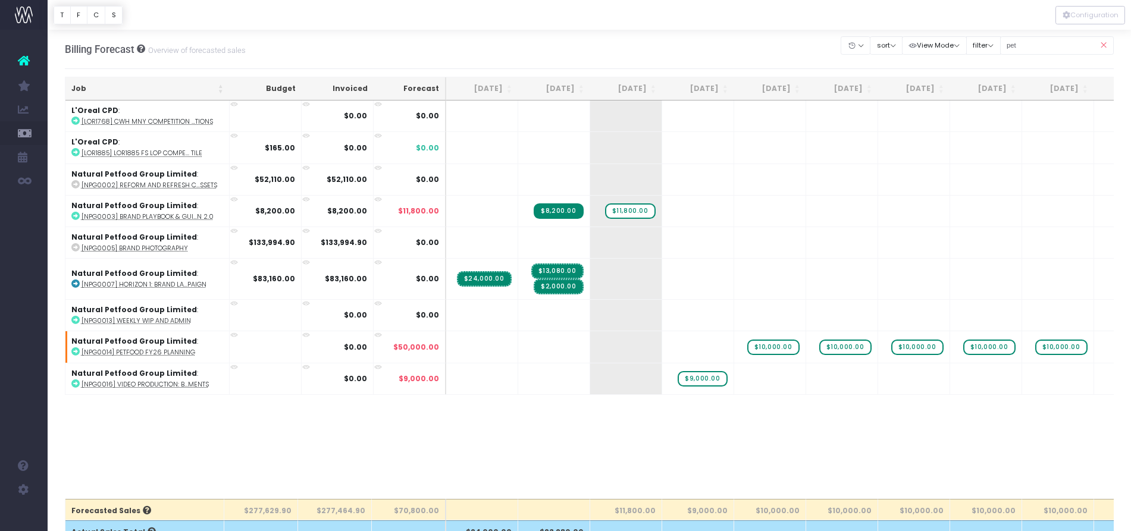 The image size is (1131, 531). What do you see at coordinates (842, 89) in the screenshot?
I see `th: Dec 25: activate to sort column ascending` at bounding box center [842, 89].